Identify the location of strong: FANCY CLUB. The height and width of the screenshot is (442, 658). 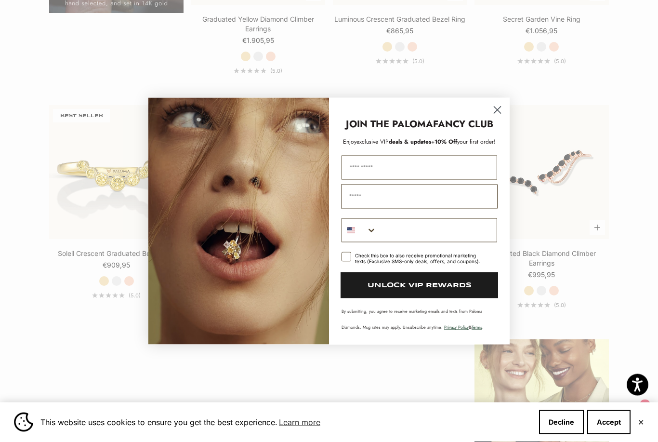
(463, 124).